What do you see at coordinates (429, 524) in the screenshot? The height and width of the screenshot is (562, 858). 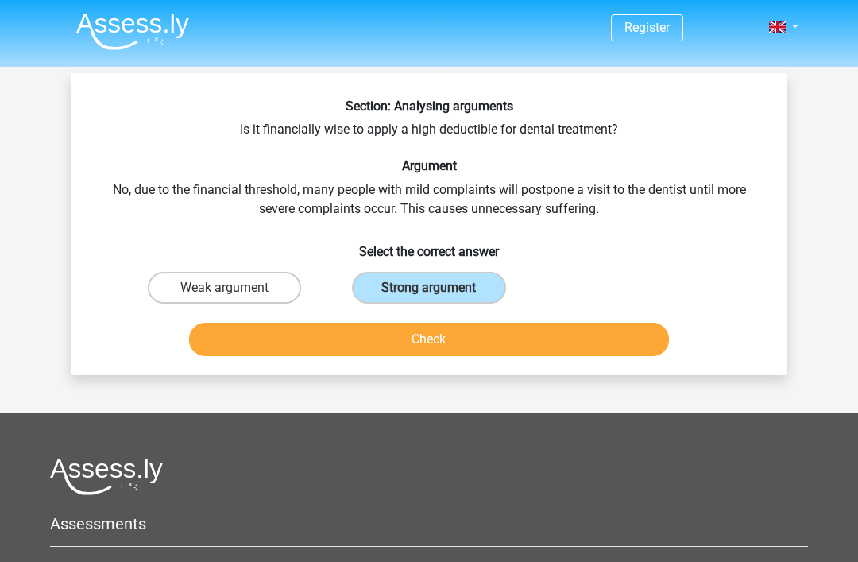 I see `h5: Assessments` at bounding box center [429, 524].